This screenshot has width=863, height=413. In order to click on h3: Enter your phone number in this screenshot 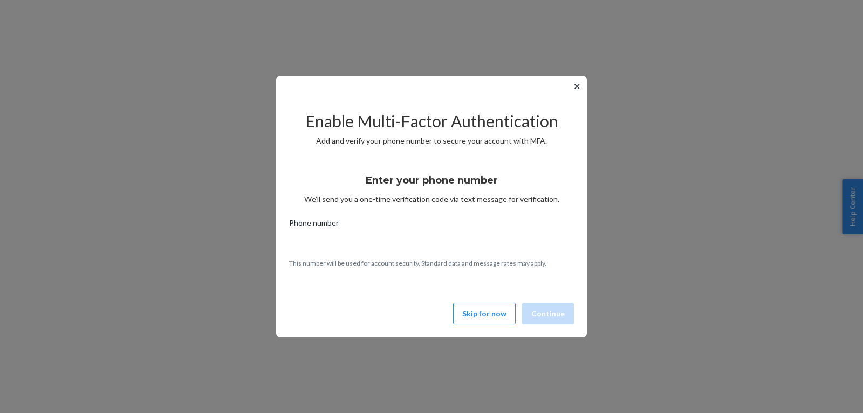, I will do `click(432, 180)`.